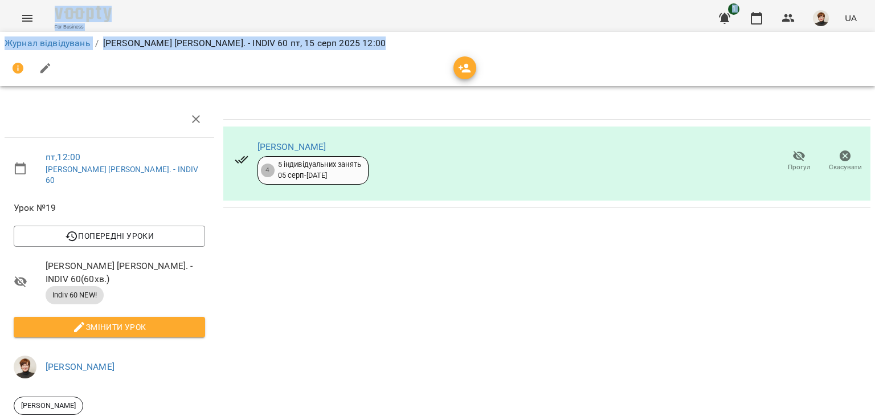 The height and width of the screenshot is (416, 875). I want to click on span: Попередні уроки, so click(109, 236).